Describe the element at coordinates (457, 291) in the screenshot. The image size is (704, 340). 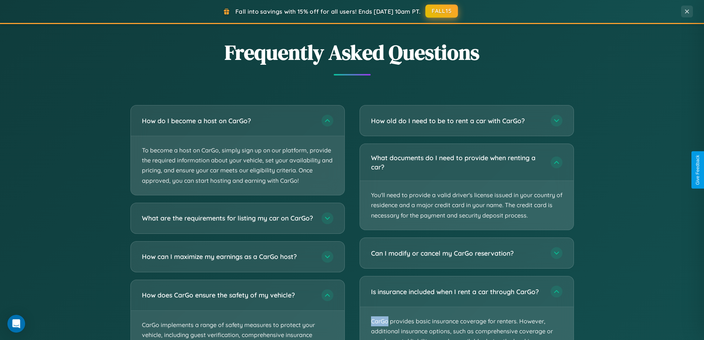
I see `h3: Is insurance included when I rent a car through CarGo?` at that location.